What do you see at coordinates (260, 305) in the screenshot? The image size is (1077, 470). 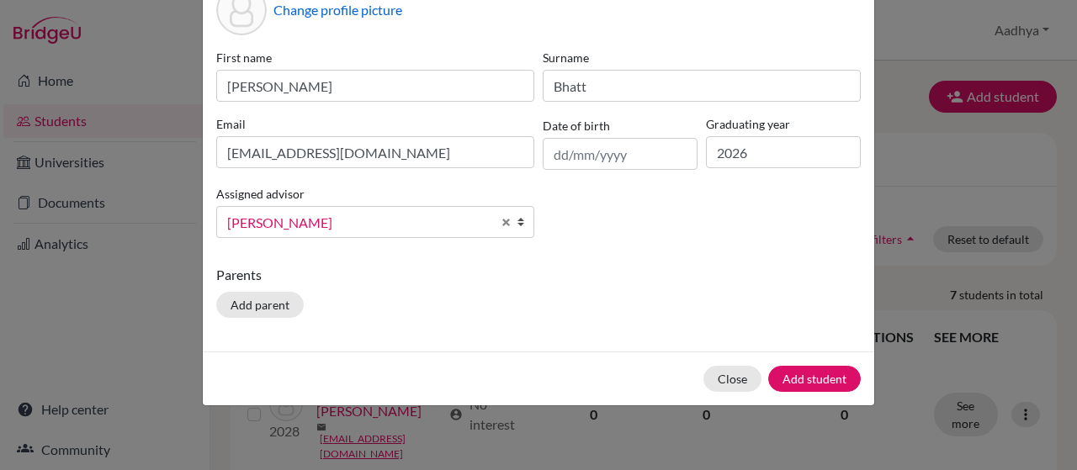 I see `button: Add parent` at bounding box center [260, 305].